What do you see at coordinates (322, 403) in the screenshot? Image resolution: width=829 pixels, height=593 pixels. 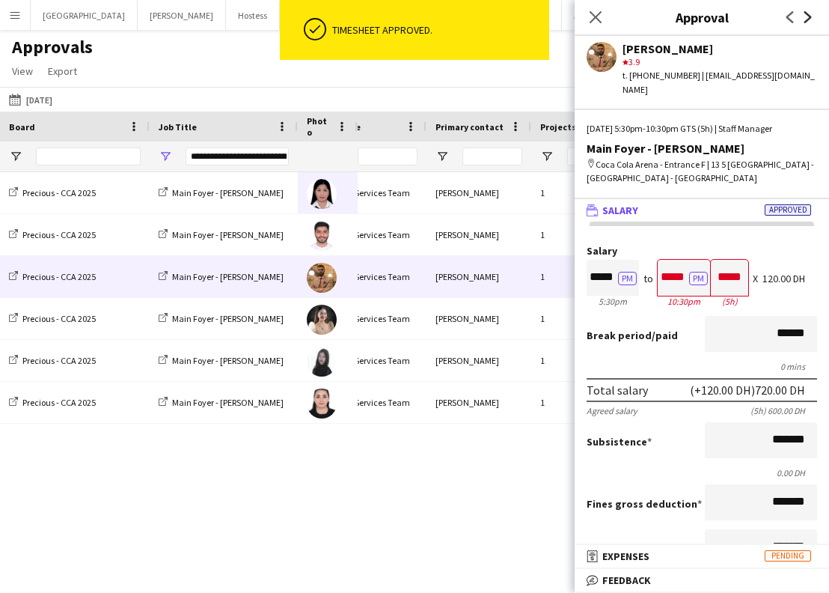 I see `img: Amira Mahmoud` at bounding box center [322, 403].